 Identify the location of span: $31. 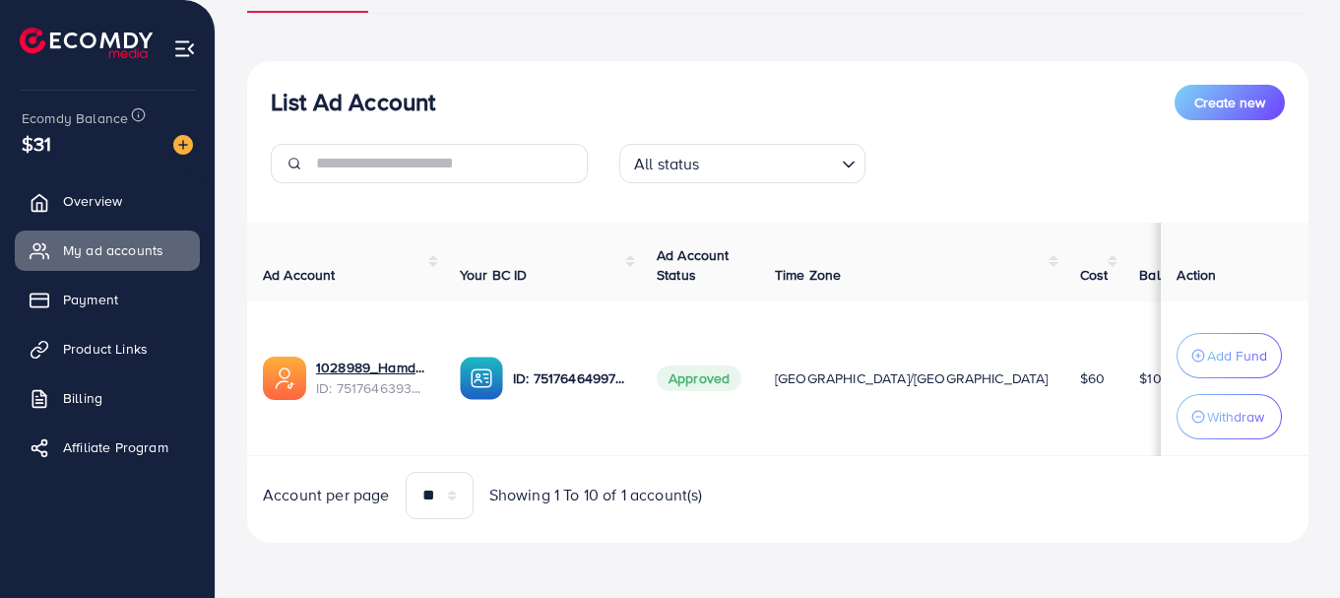
(36, 144).